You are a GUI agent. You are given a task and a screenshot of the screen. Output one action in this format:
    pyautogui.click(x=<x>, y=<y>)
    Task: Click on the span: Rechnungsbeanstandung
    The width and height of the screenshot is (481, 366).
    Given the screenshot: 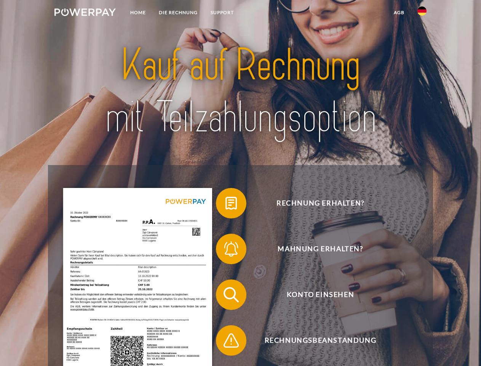 What is the action you would take?
    pyautogui.click(x=321, y=340)
    